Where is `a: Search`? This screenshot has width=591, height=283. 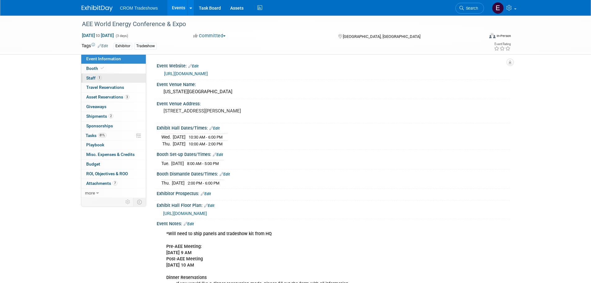 a: Search is located at coordinates (470, 8).